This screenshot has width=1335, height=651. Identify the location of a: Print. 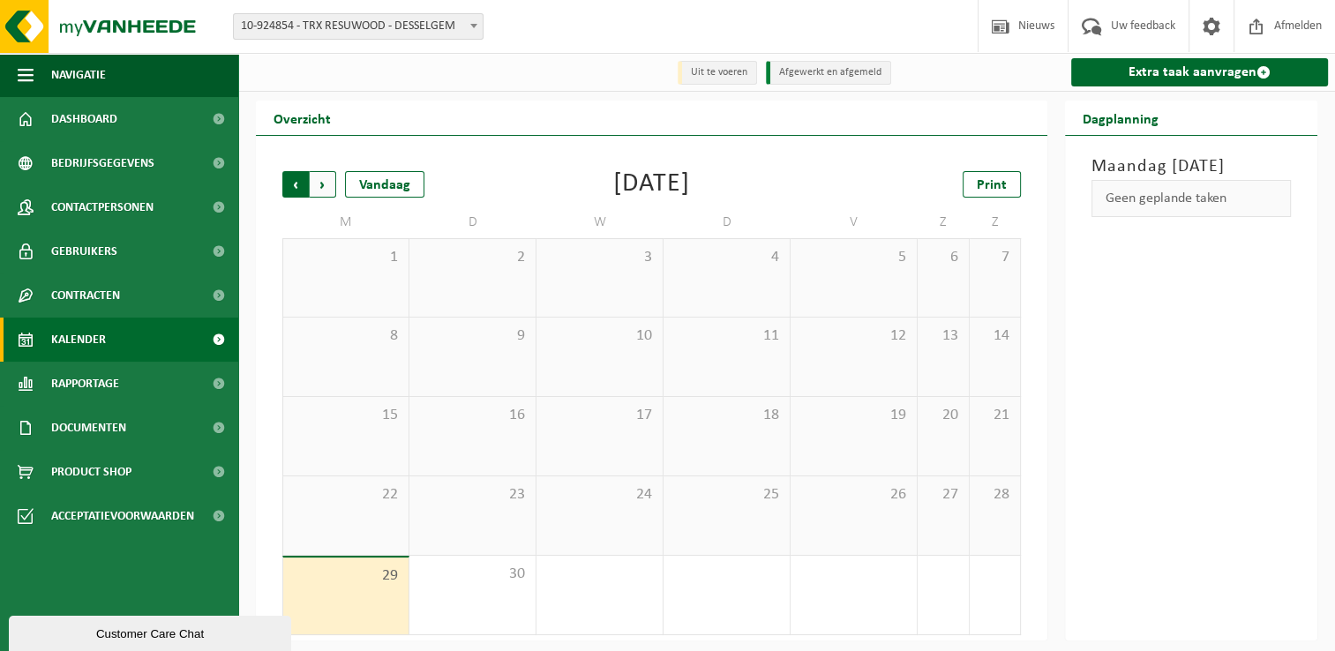
(992, 184).